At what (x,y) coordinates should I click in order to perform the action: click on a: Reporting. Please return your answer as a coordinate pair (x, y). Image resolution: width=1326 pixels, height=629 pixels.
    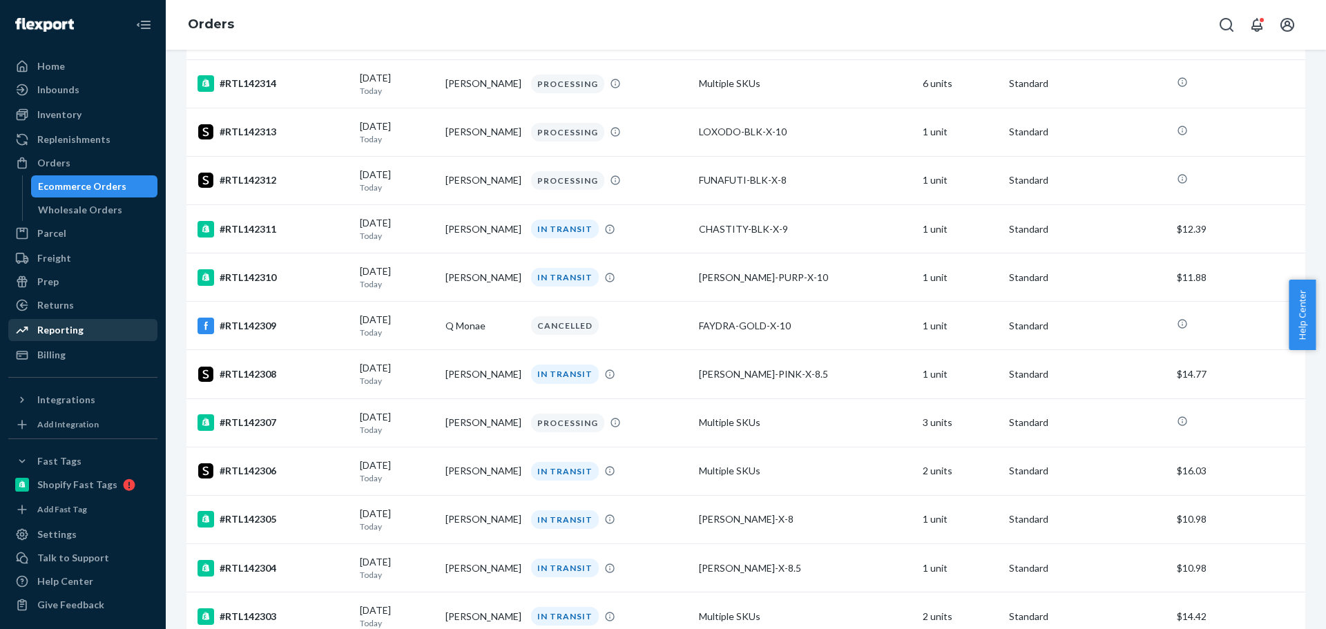
    Looking at the image, I should click on (83, 330).